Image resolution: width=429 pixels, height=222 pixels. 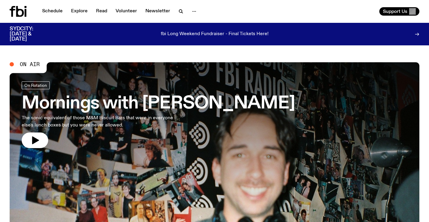 I want to click on p: fbi Long Weekend Fundraiser - Final Tickets Here!, so click(x=215, y=34).